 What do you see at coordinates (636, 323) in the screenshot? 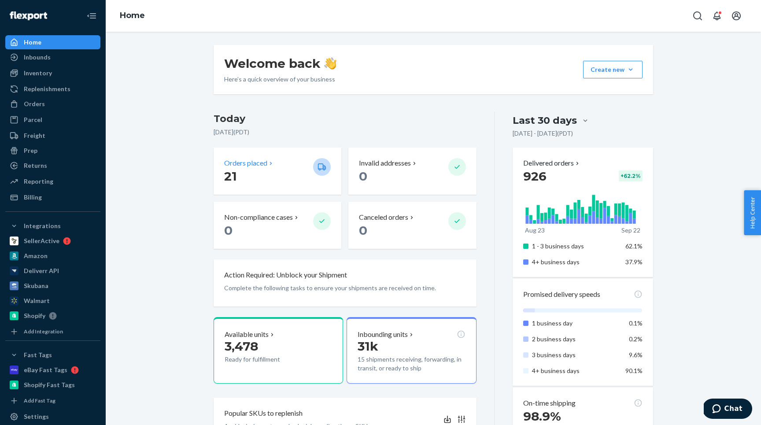
I see `span: 0.1%` at bounding box center [636, 323].